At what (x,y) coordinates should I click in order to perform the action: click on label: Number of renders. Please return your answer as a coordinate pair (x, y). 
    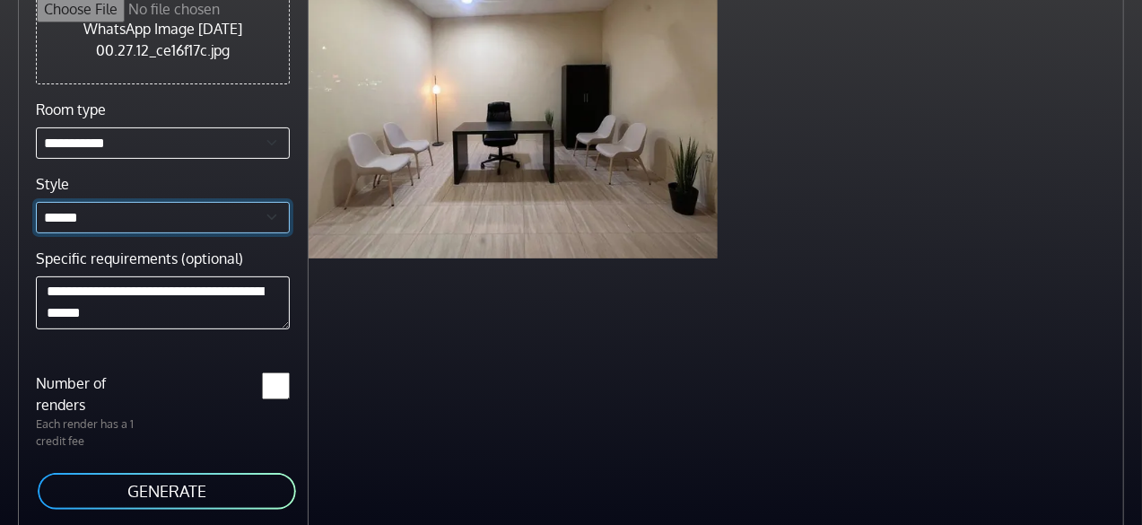
    Looking at the image, I should click on (93, 394).